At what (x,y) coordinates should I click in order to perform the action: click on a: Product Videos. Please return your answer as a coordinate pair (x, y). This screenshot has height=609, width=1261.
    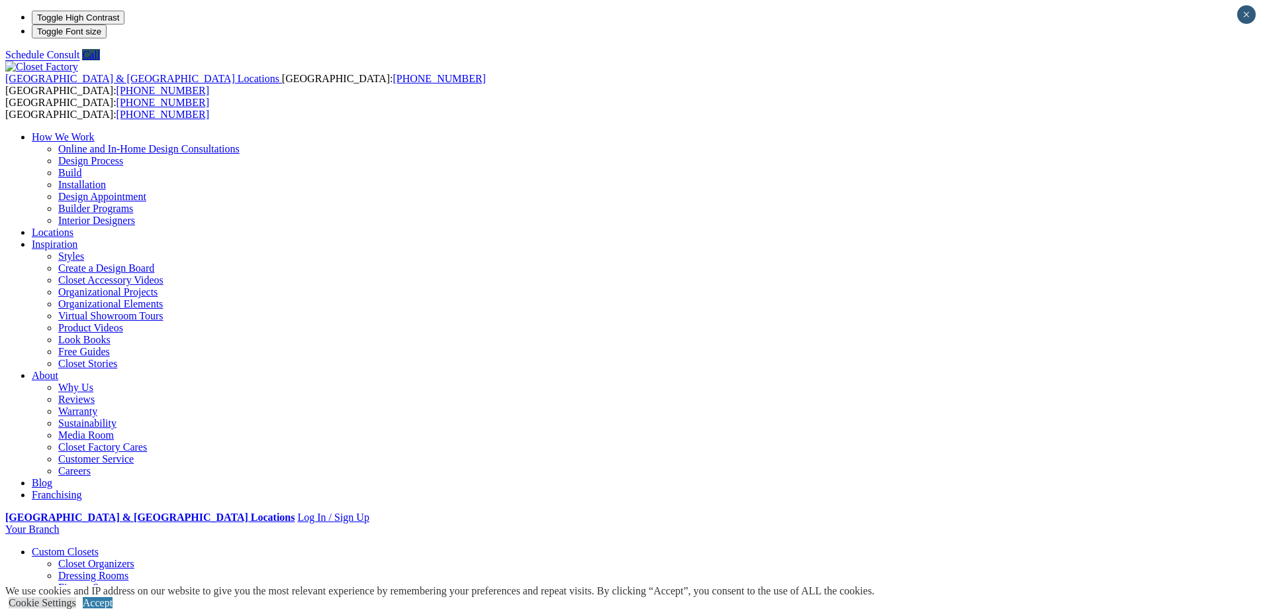
    Looking at the image, I should click on (91, 327).